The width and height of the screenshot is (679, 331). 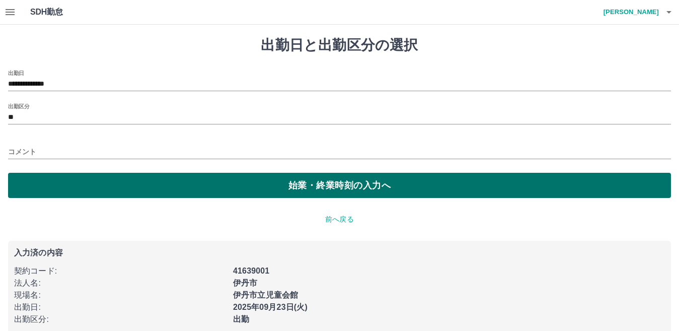 What do you see at coordinates (120, 319) in the screenshot?
I see `p: 出勤区分 :` at bounding box center [120, 319].